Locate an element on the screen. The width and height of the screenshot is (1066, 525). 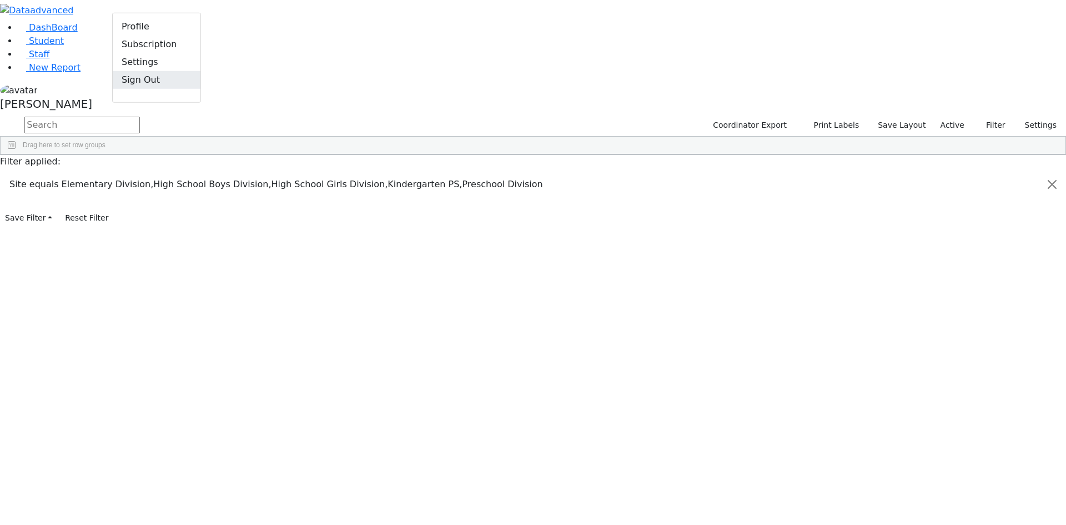
a: DashBoard is located at coordinates (48, 27).